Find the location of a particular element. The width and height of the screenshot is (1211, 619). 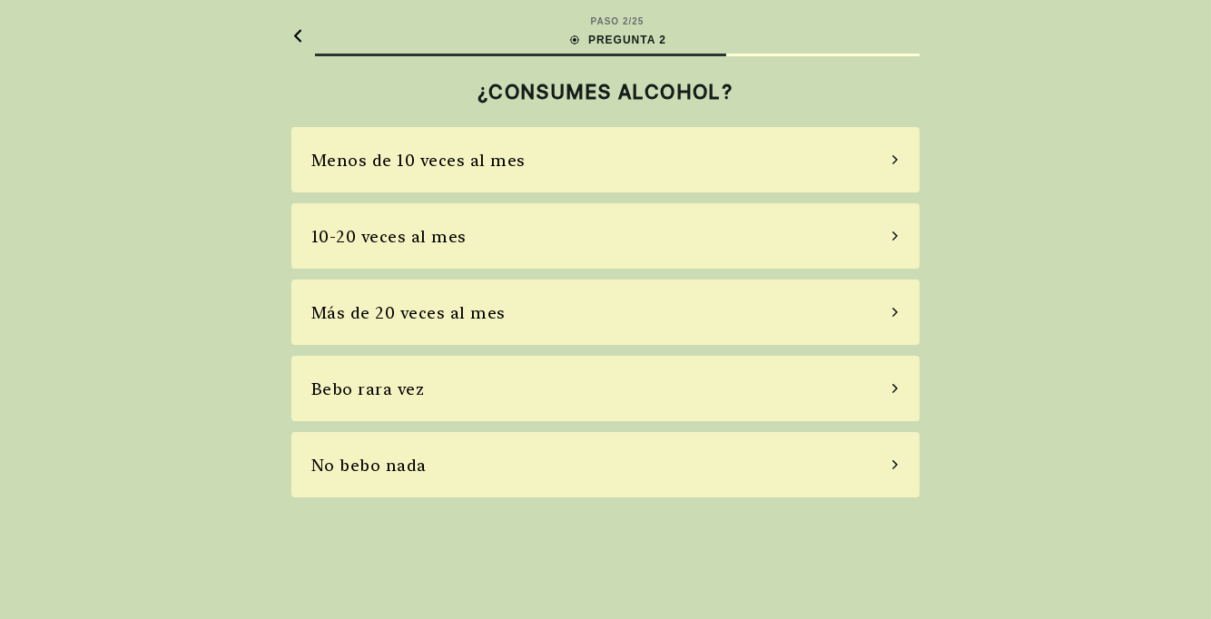

font: 25 is located at coordinates (637, 21).